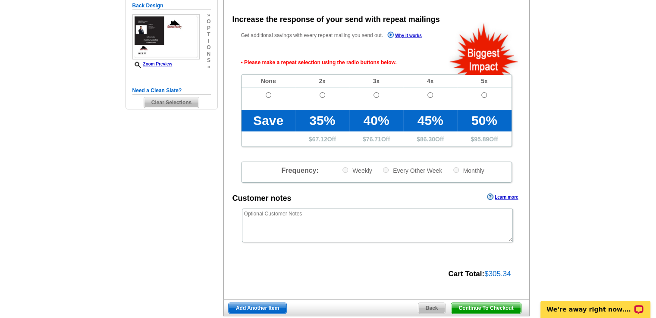 The image size is (656, 318). What do you see at coordinates (322, 81) in the screenshot?
I see `td: 2x` at bounding box center [322, 81].